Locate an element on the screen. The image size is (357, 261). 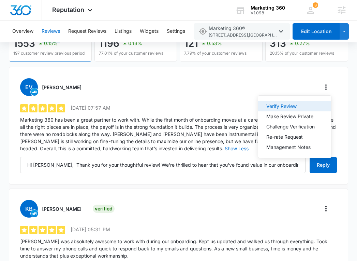
span: Reputation is located at coordinates (68, 10).